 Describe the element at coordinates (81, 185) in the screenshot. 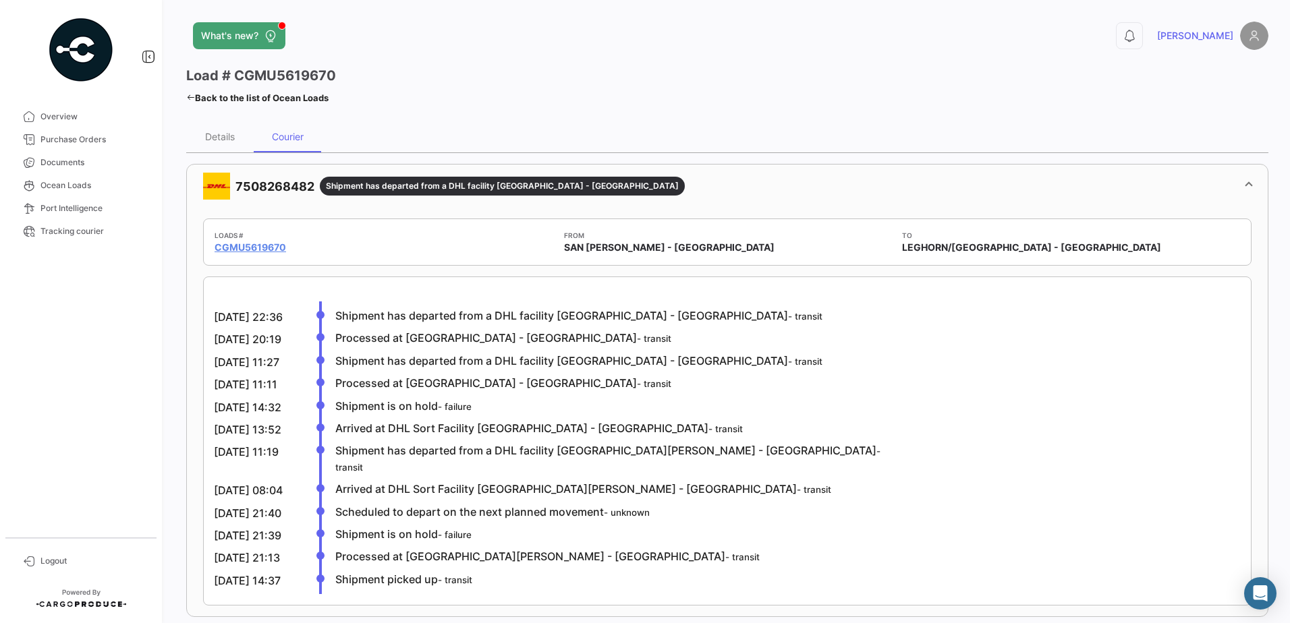

I see `a: Ocean Loads` at that location.